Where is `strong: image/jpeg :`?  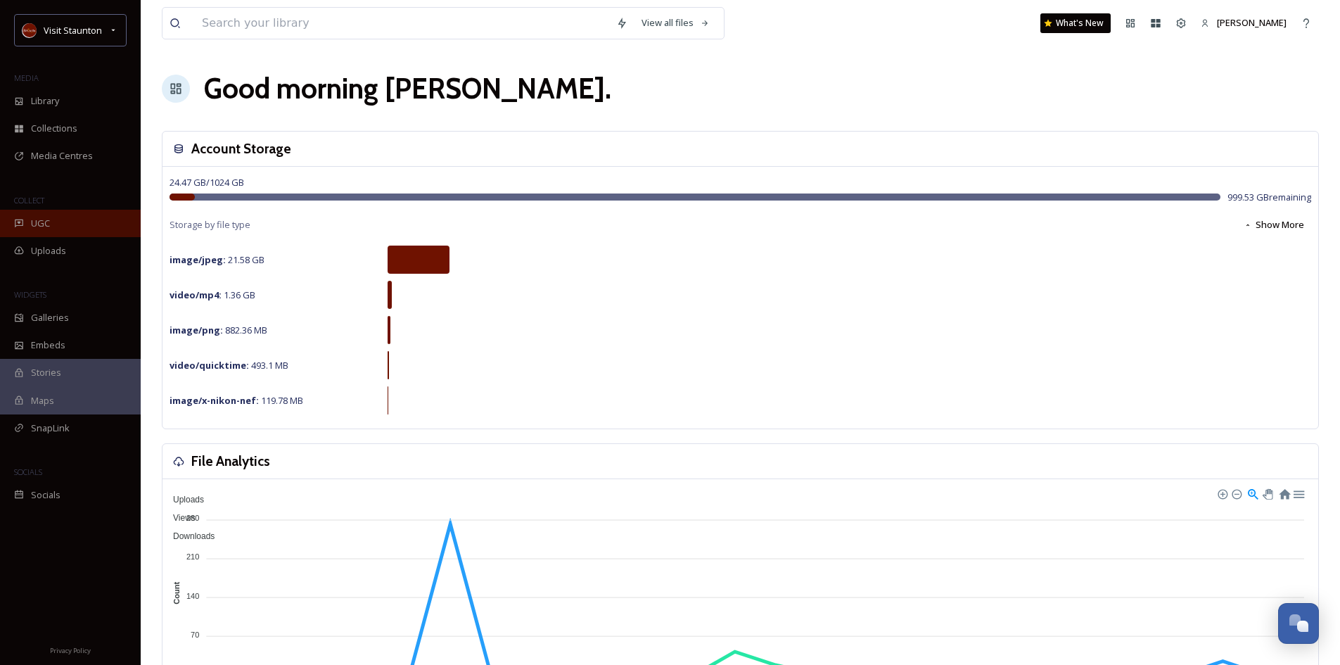
strong: image/jpeg : is located at coordinates (198, 260).